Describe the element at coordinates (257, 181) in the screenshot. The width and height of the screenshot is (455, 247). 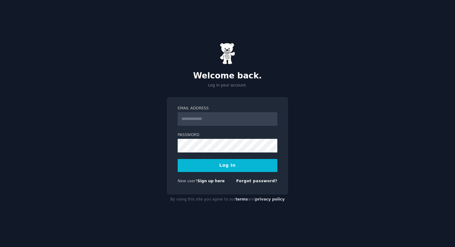
I see `a: Forgot password?` at that location.